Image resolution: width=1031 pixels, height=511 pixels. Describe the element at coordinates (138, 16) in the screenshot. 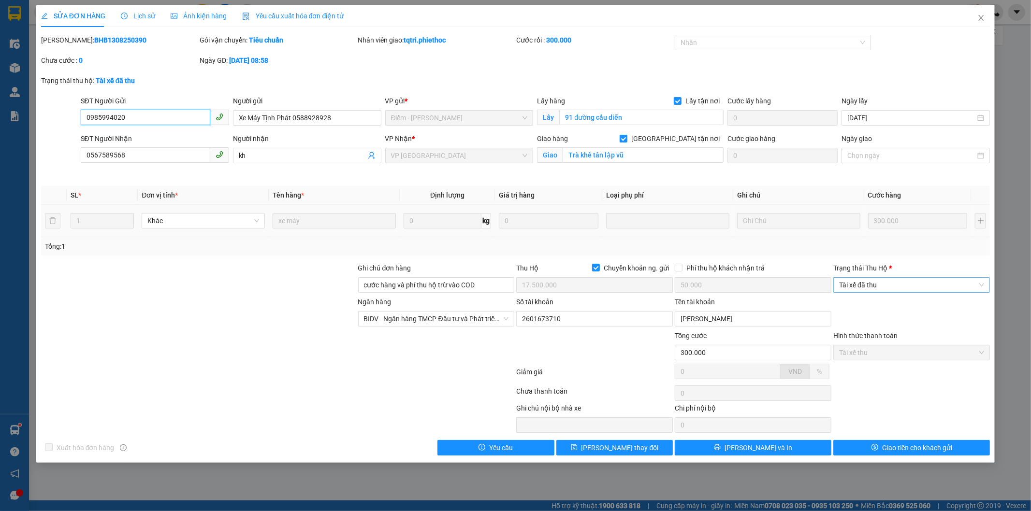

I see `span: Lịch sử` at that location.